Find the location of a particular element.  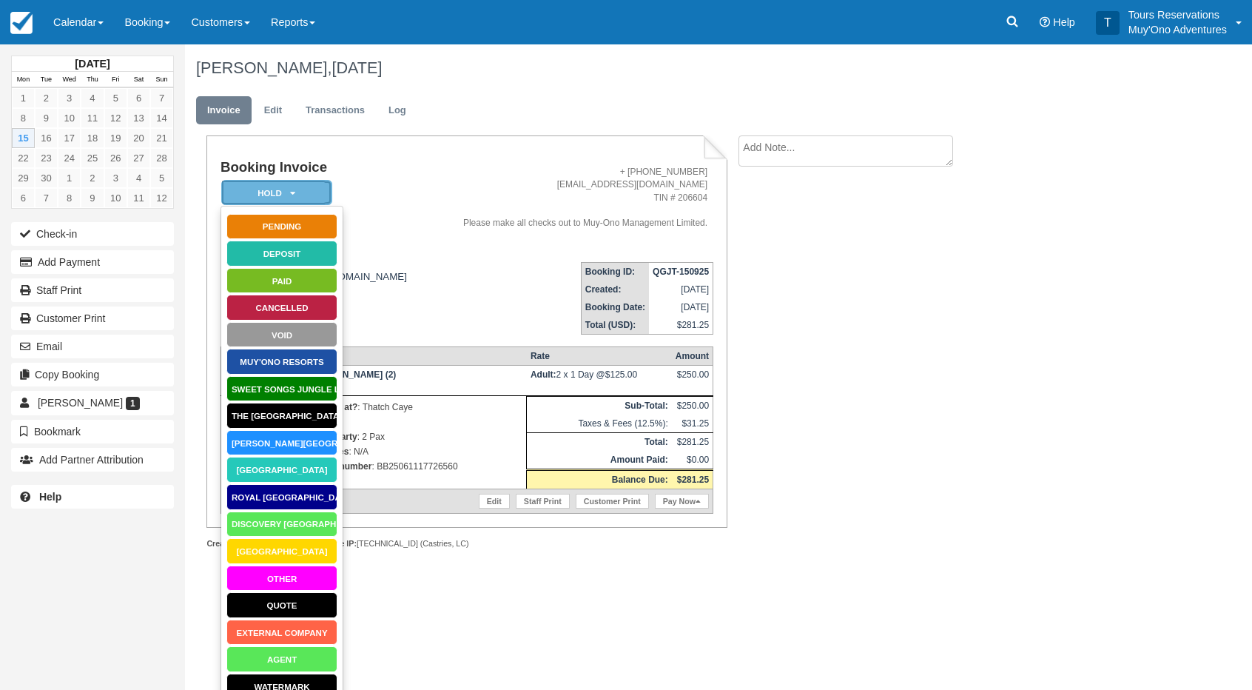

h1: Booking Invoice is located at coordinates (324, 167).